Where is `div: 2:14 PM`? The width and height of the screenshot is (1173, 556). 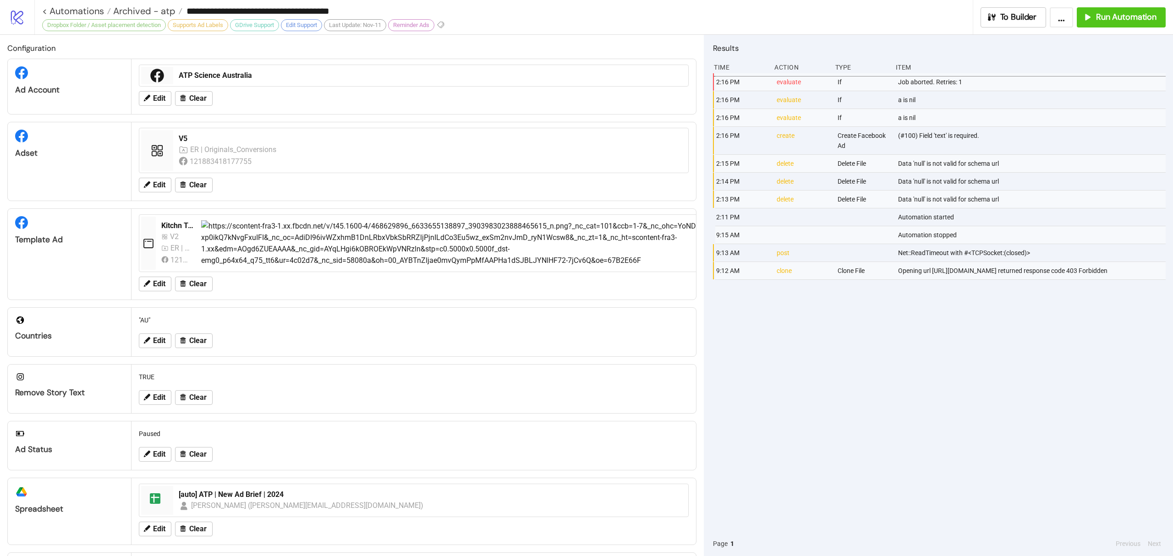 div: 2:14 PM is located at coordinates (742, 181).